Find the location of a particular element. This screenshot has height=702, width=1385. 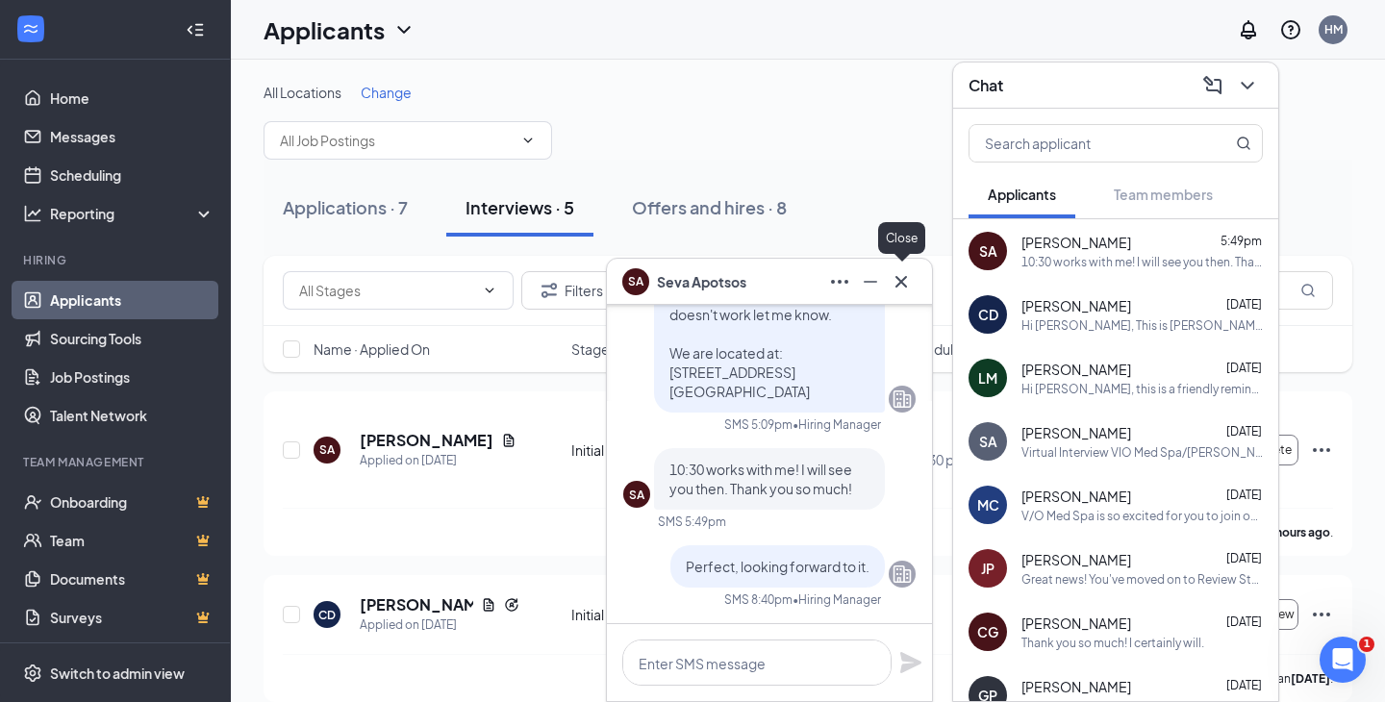

div: Thank you so much! I certainly will. is located at coordinates (1113, 643).